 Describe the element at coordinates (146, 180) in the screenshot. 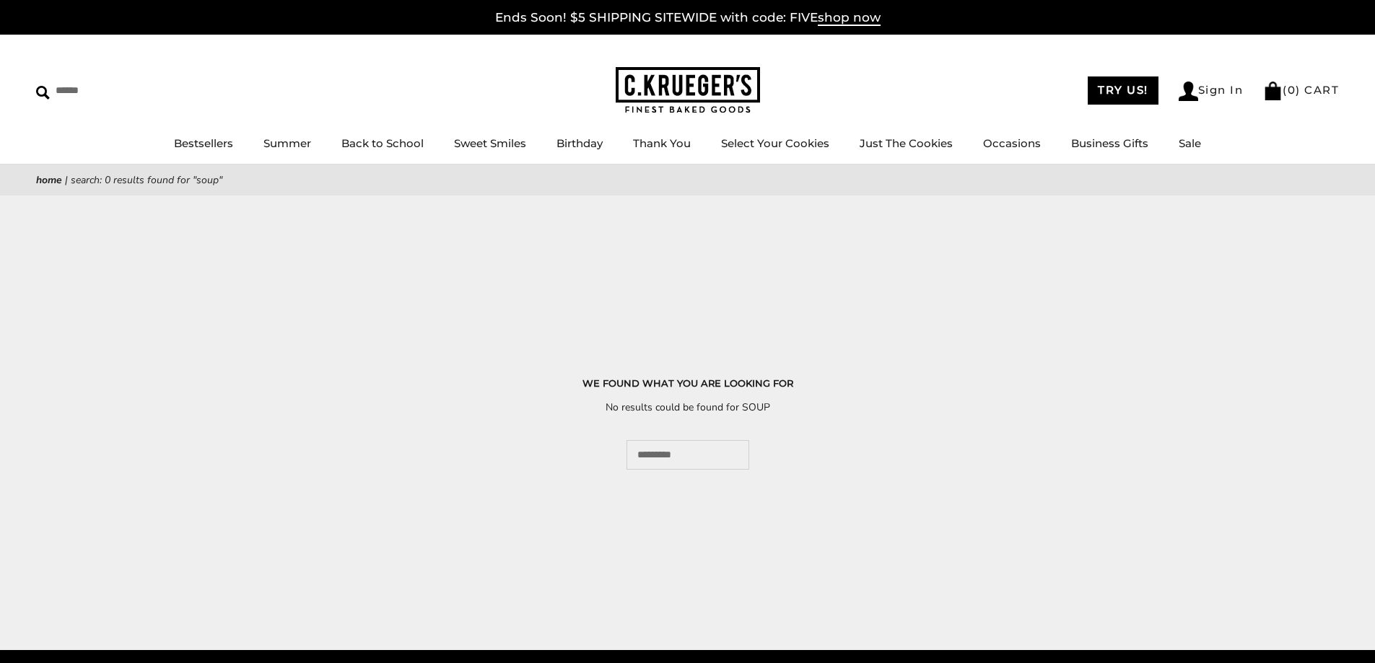

I see `span: Search: 0 results found for "SOUP"` at that location.